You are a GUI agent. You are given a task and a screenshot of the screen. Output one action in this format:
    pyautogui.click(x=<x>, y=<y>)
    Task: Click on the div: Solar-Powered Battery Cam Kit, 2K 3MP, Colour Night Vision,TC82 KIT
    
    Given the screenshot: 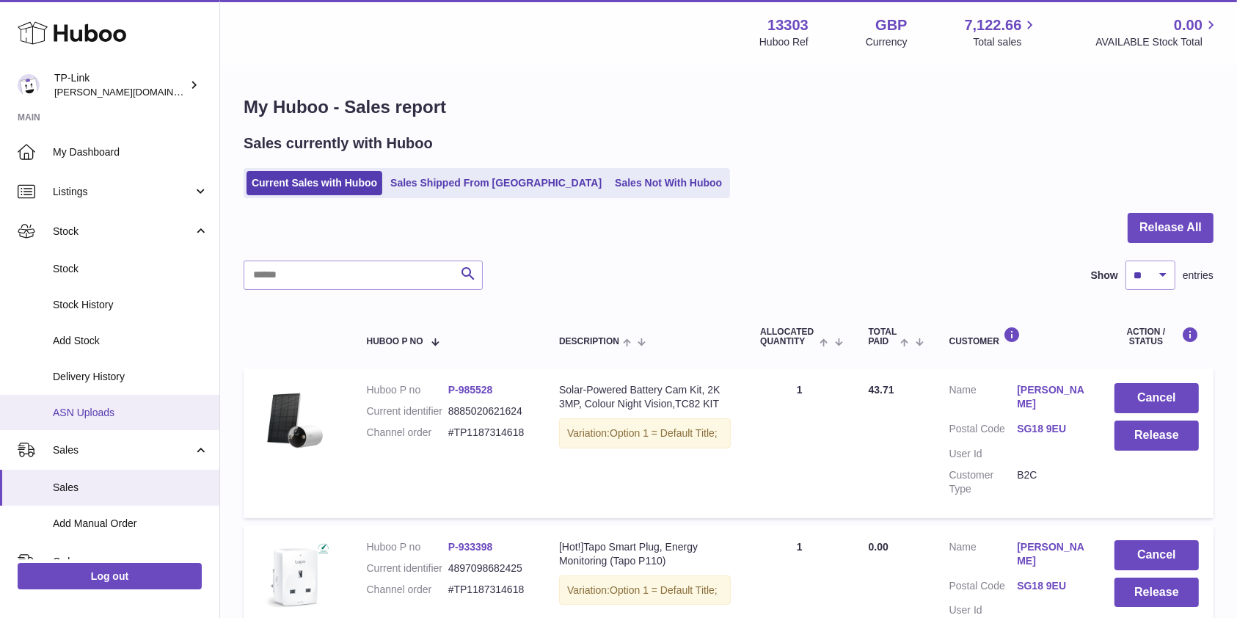 What is the action you would take?
    pyautogui.click(x=645, y=397)
    